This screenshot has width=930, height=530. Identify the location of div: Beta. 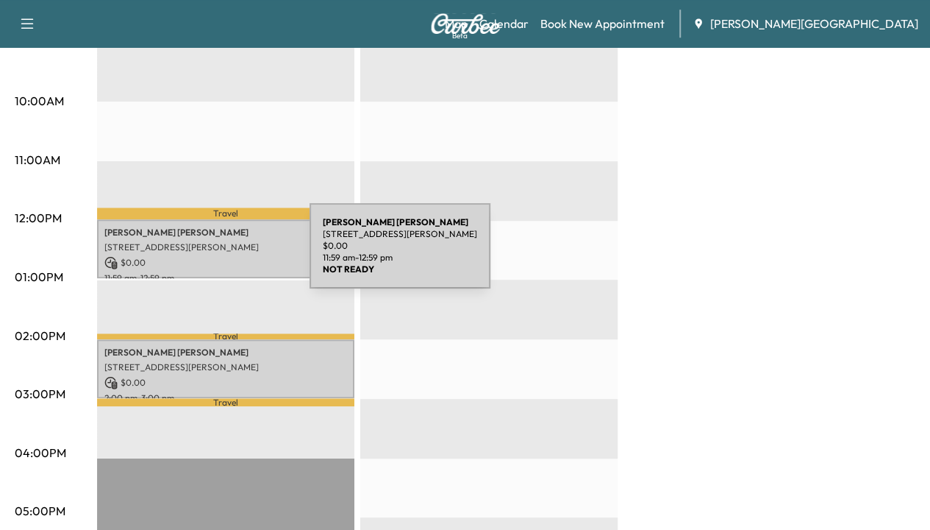
(460, 35).